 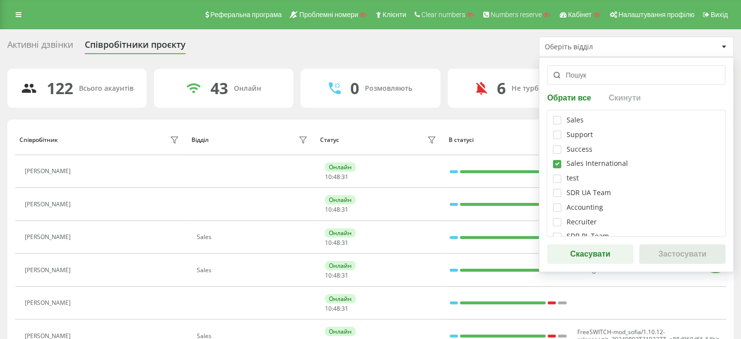 I want to click on div: Відділ, so click(x=200, y=140).